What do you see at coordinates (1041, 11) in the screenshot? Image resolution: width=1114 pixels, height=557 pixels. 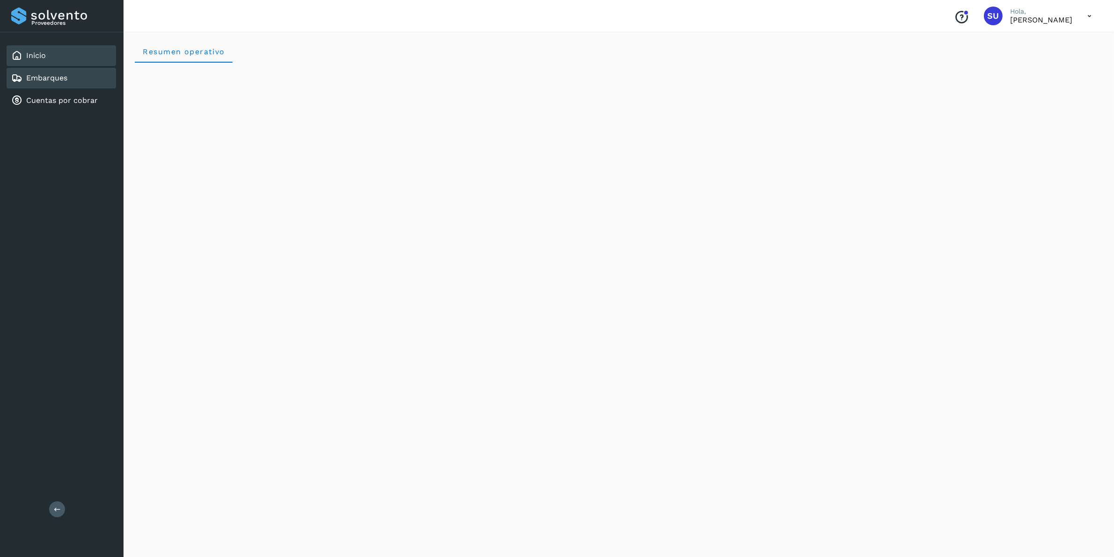 I see `p: Hola,` at bounding box center [1041, 11].